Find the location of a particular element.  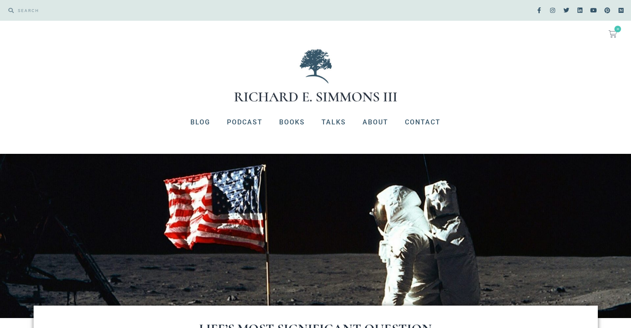

span: 0 is located at coordinates (618, 29).